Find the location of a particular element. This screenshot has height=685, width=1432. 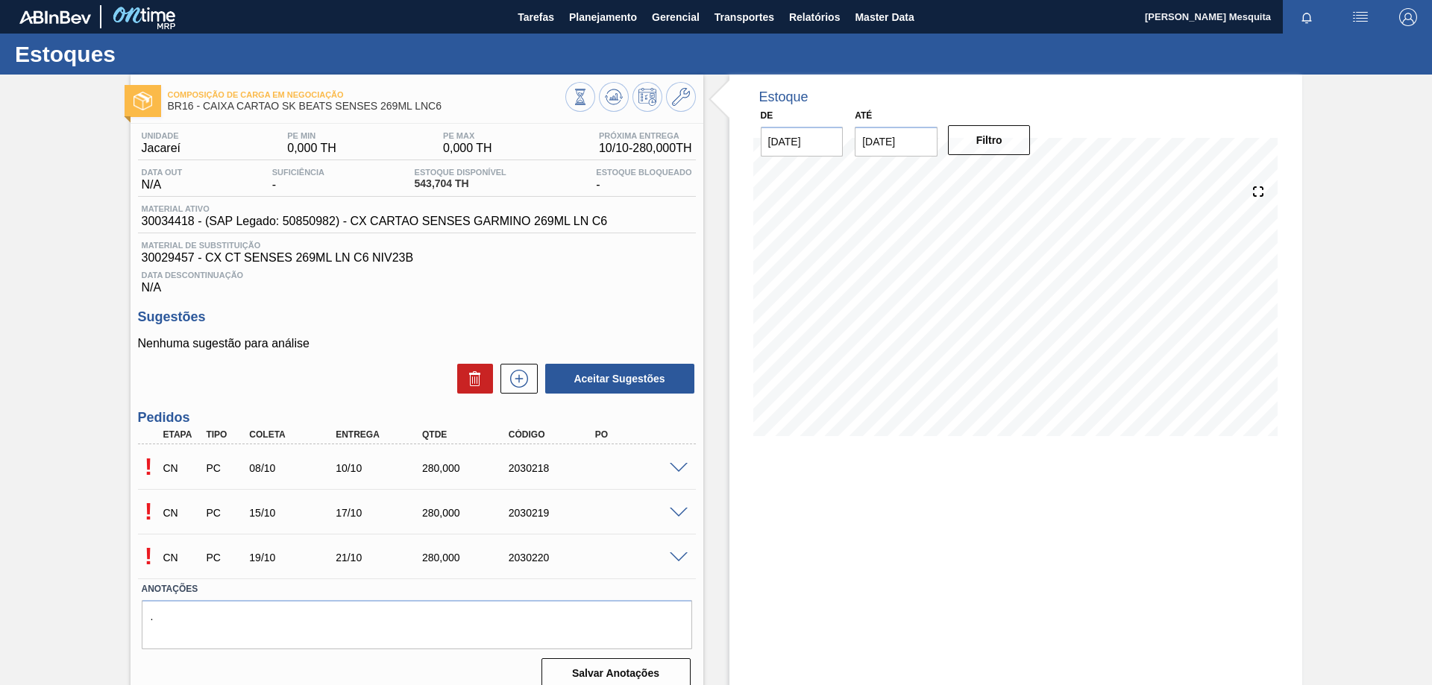

span: Planejamento is located at coordinates (602, 17).